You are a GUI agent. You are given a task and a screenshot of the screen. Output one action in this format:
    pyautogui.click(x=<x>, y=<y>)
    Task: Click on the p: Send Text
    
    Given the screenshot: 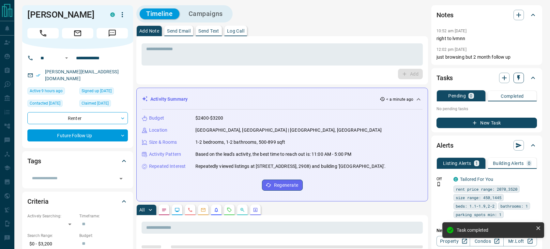 What is the action you would take?
    pyautogui.click(x=209, y=31)
    